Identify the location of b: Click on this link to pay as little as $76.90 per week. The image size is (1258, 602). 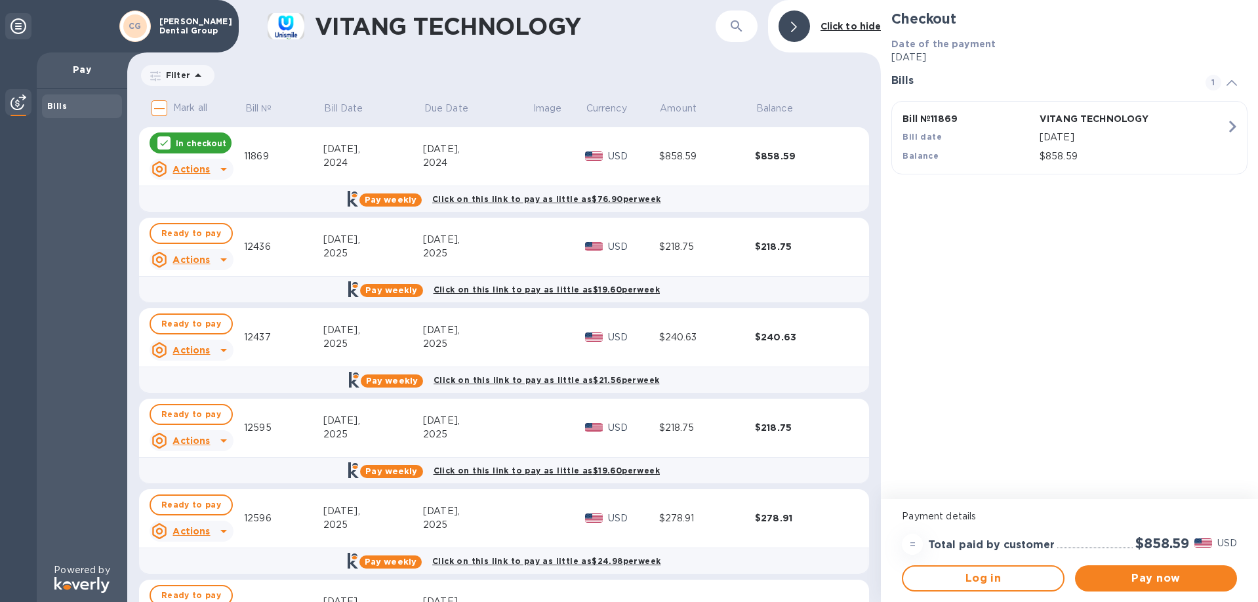
(546, 199).